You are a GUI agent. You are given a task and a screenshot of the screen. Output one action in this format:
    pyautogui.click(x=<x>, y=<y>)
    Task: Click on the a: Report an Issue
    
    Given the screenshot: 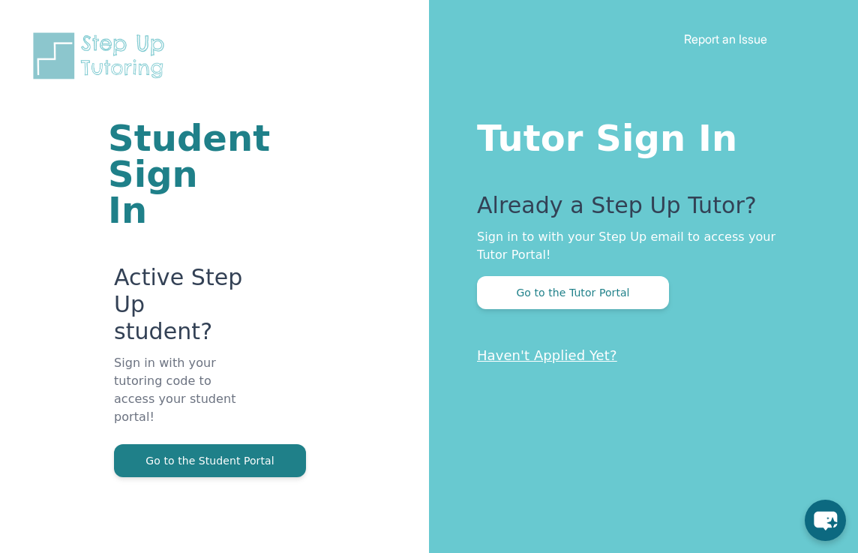 What is the action you would take?
    pyautogui.click(x=726, y=39)
    